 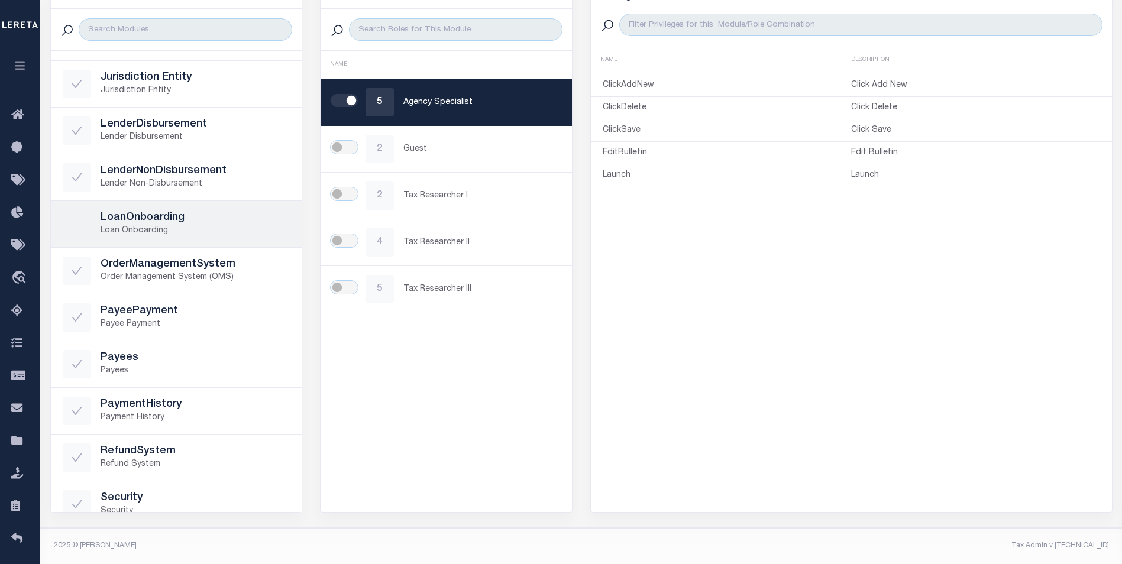 What do you see at coordinates (195, 137) in the screenshot?
I see `p: Lender Disbursement` at bounding box center [195, 137].